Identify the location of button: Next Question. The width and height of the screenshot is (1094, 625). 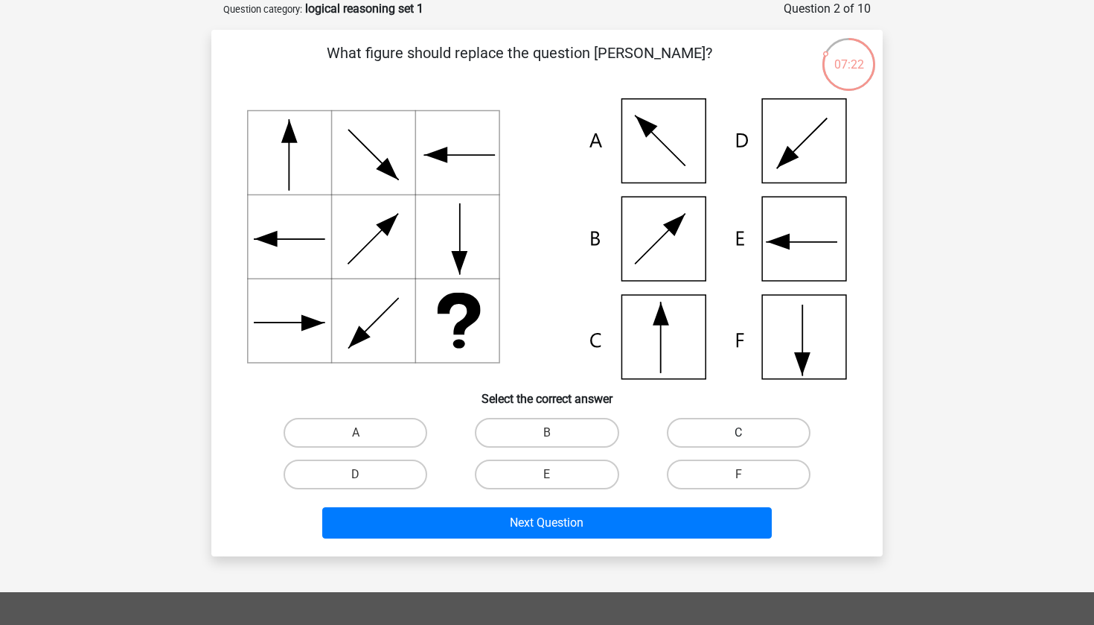
(547, 523).